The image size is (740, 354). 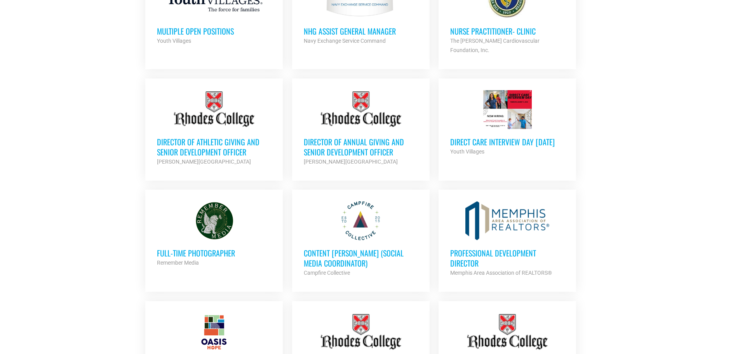 I want to click on a: Full-Time Photographer Remember Media, so click(x=214, y=234).